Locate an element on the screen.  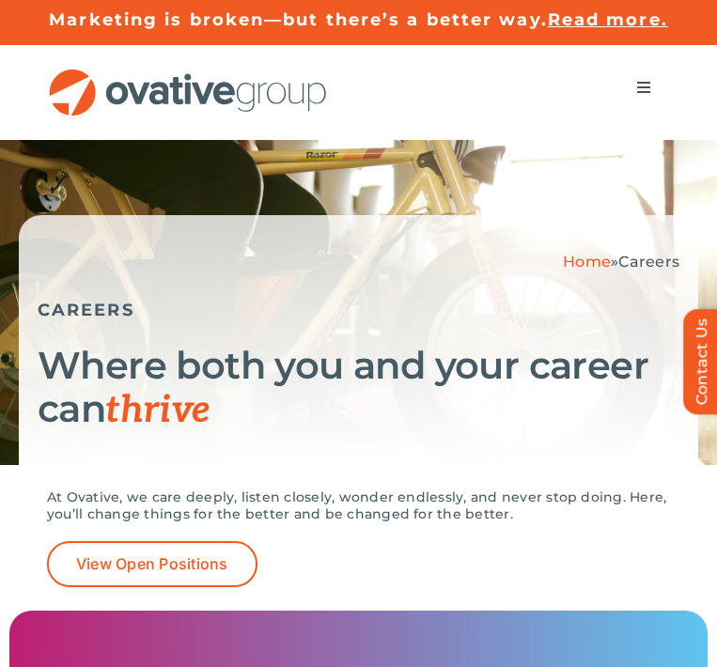
a: Marketing is broken—but there’s a better way. is located at coordinates (298, 20).